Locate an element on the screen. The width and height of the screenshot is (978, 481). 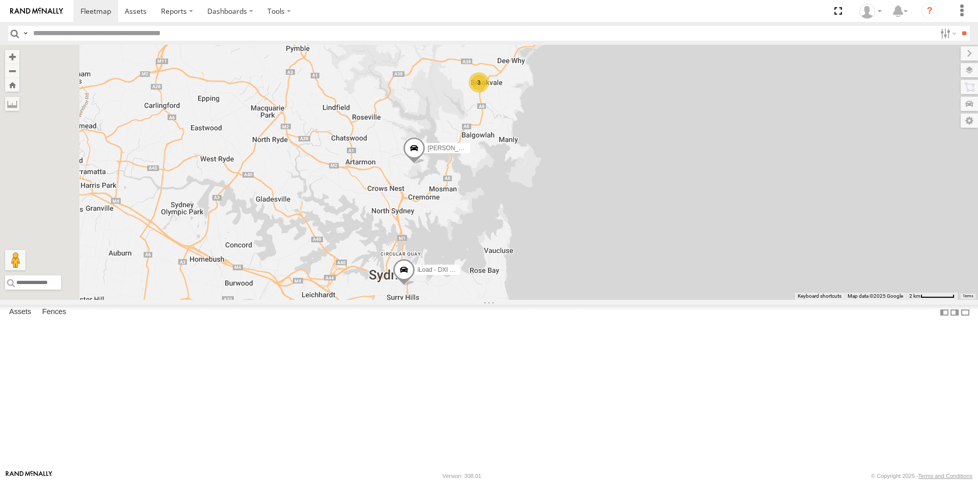
button: Drag Pegman onto the map to open Street View is located at coordinates (15, 260).